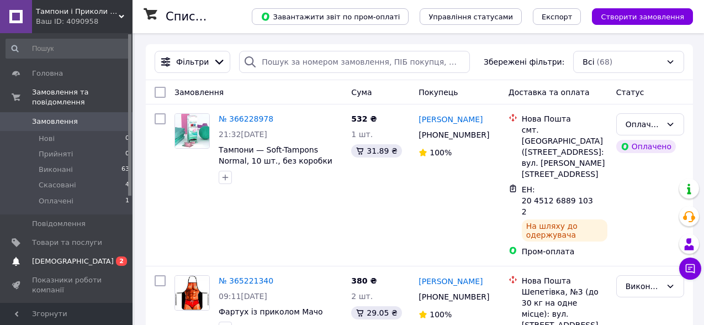 The width and height of the screenshot is (704, 325). What do you see at coordinates (642, 17) in the screenshot?
I see `span: Створити замовлення` at bounding box center [642, 17].